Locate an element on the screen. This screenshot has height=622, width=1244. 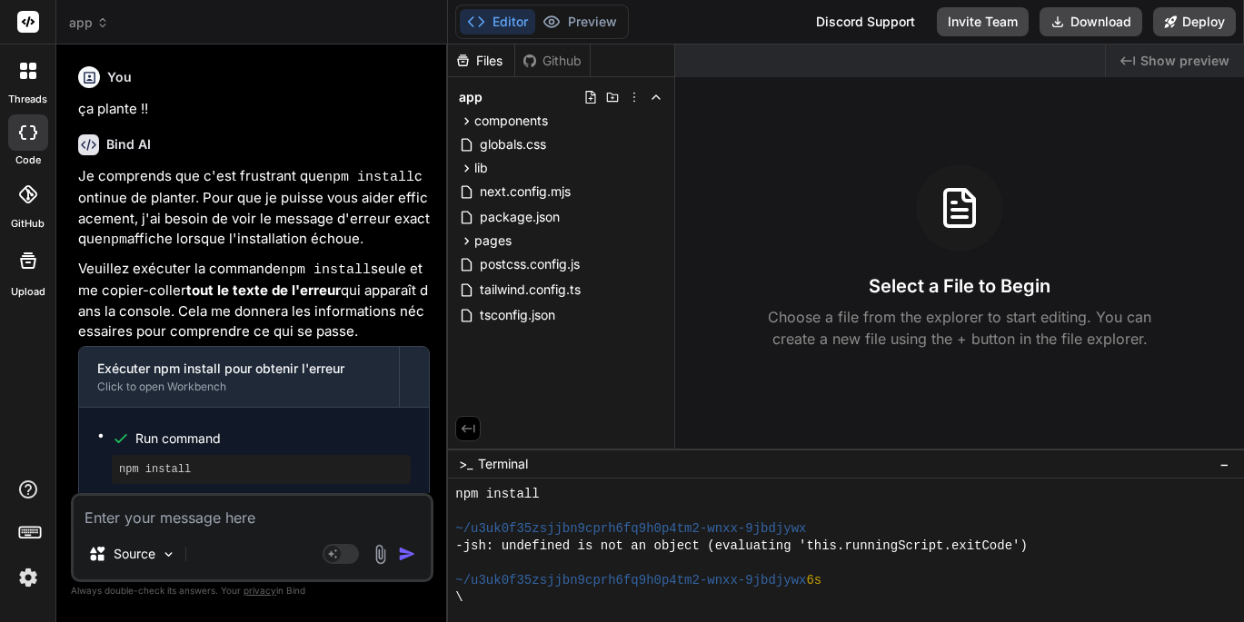
span: components is located at coordinates (511, 121).